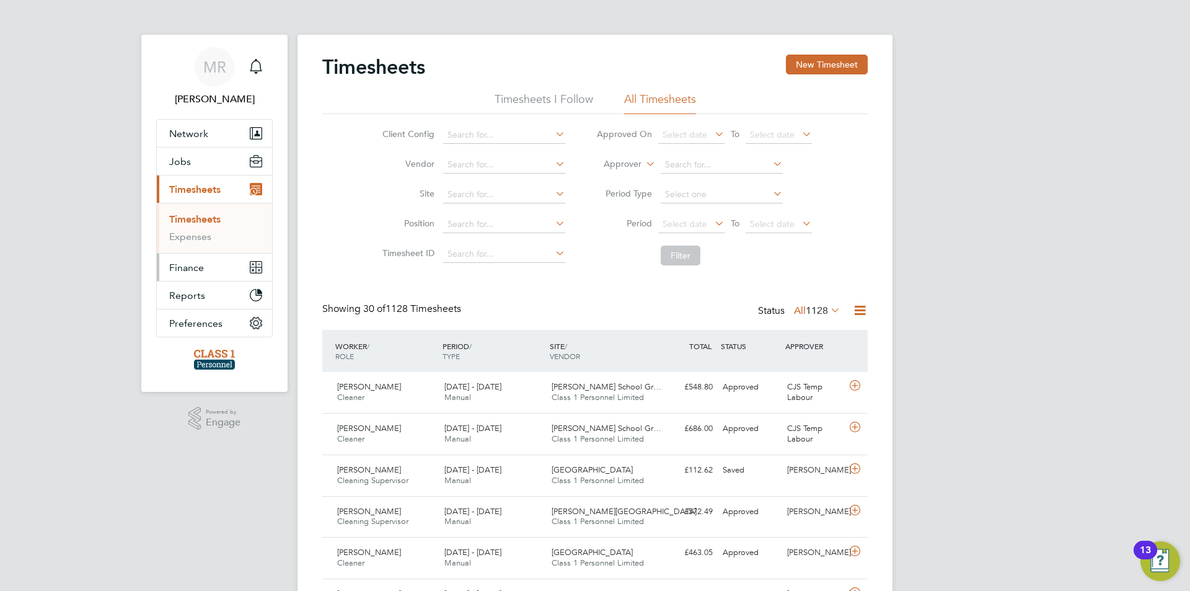 Image resolution: width=1190 pixels, height=591 pixels. Describe the element at coordinates (180, 161) in the screenshot. I see `span: Jobs` at that location.